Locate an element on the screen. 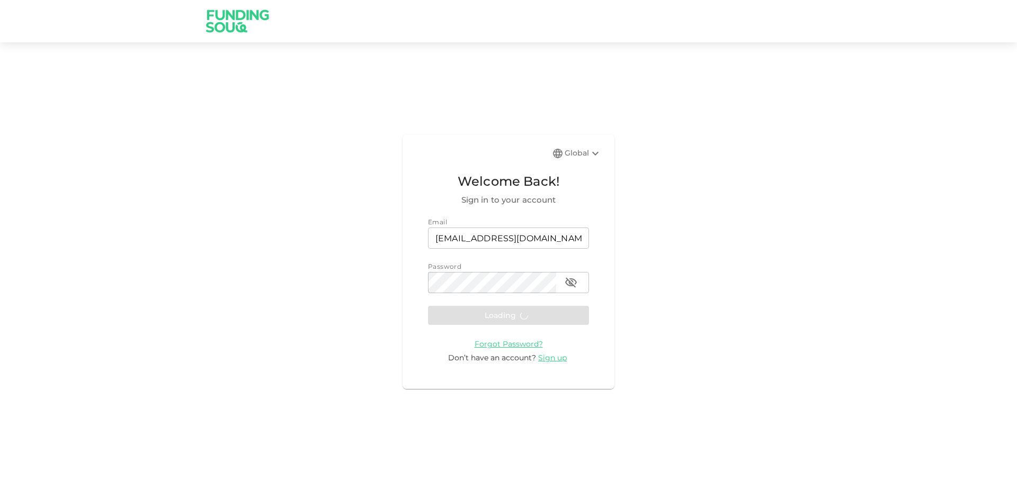 The height and width of the screenshot is (482, 1017). span: Don’t have an account? is located at coordinates (492, 358).